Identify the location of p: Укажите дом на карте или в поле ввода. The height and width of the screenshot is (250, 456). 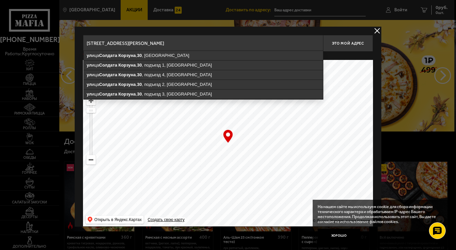
(130, 56).